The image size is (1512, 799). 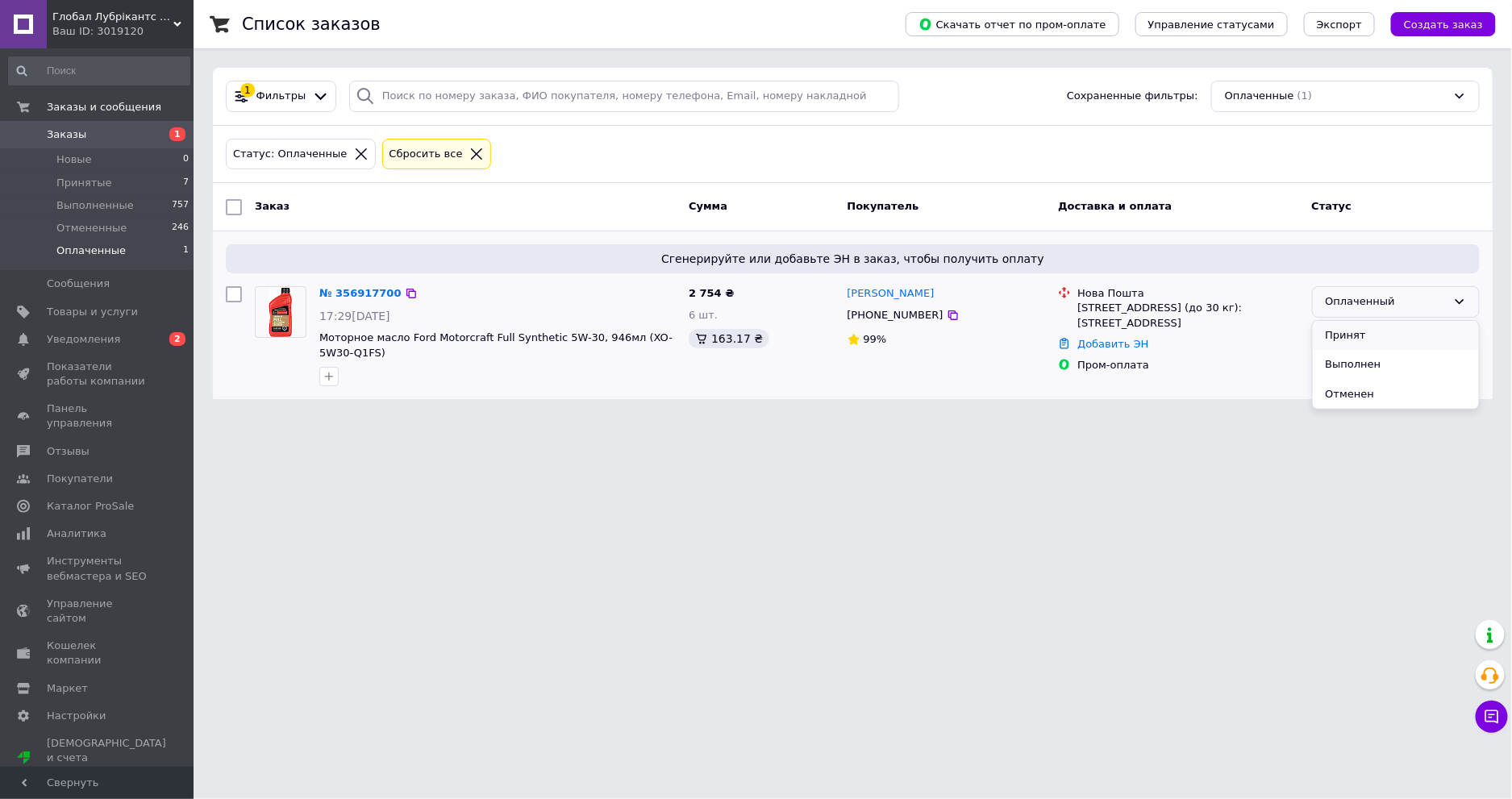 What do you see at coordinates (1212, 24) in the screenshot?
I see `span: Управление статусами` at bounding box center [1212, 24].